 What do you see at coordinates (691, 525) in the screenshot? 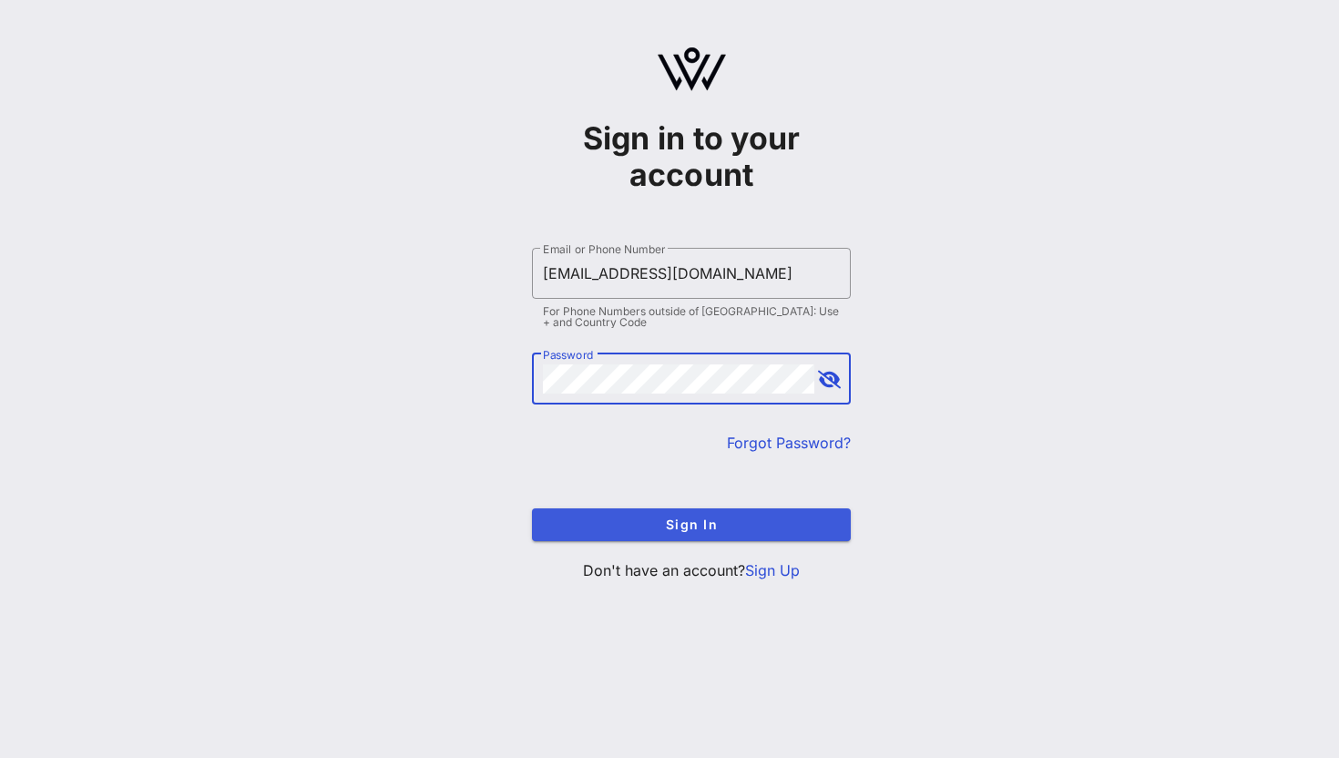
I see `button: Sign In` at bounding box center [691, 525].